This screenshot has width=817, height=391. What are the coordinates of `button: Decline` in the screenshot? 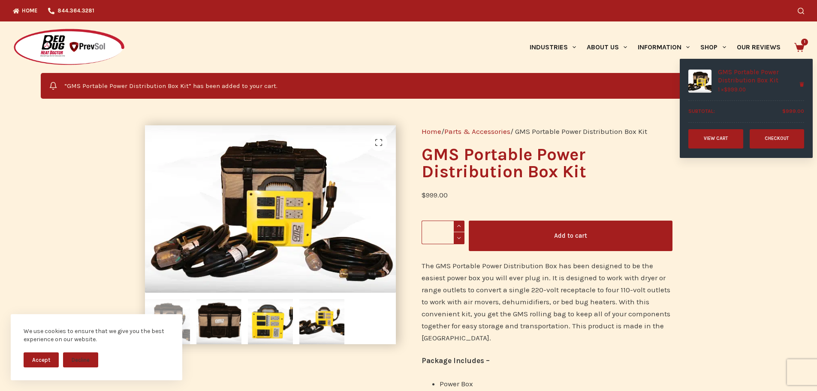 It's located at (81, 359).